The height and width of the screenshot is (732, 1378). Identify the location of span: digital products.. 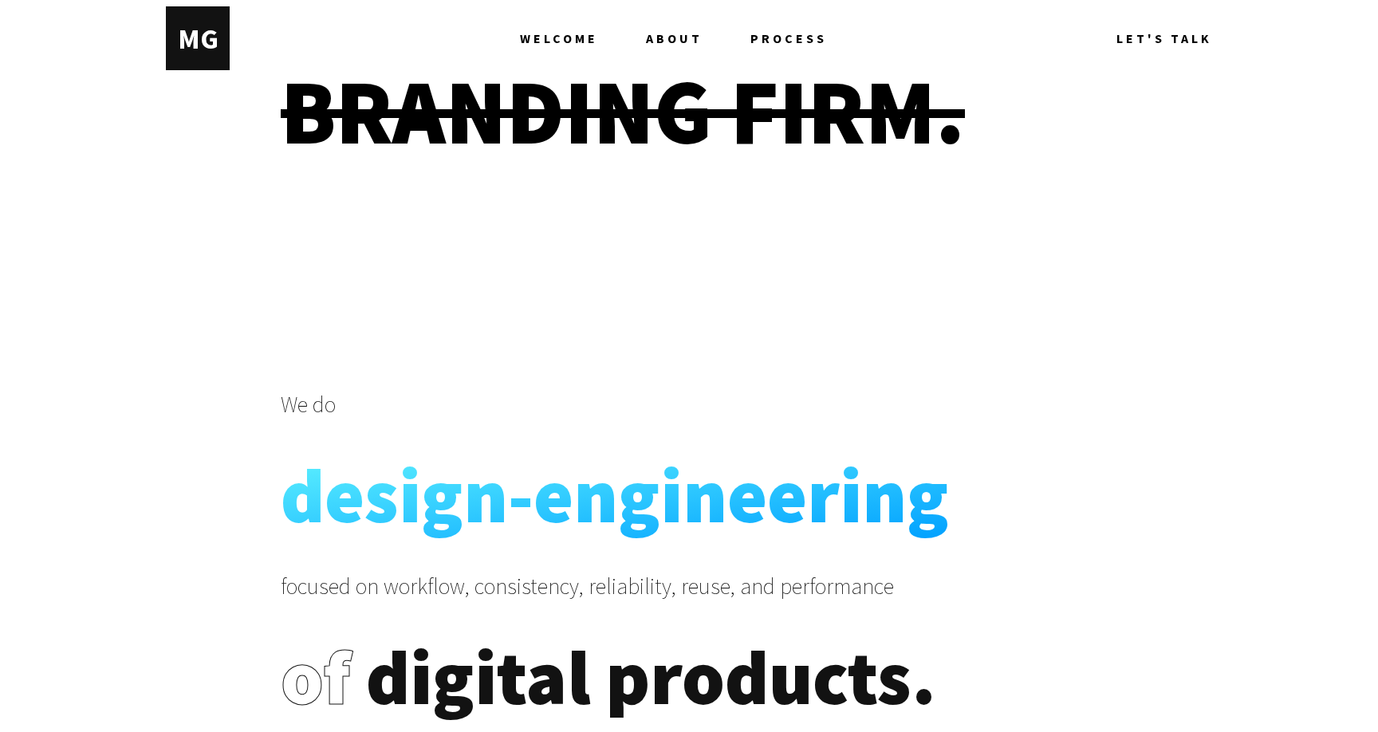
(651, 677).